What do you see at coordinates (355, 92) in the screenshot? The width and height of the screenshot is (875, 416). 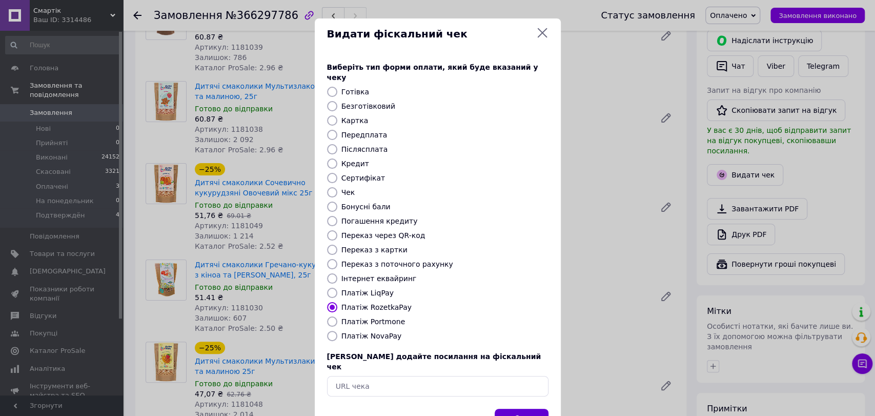 I see `label: Готівка` at bounding box center [355, 92].